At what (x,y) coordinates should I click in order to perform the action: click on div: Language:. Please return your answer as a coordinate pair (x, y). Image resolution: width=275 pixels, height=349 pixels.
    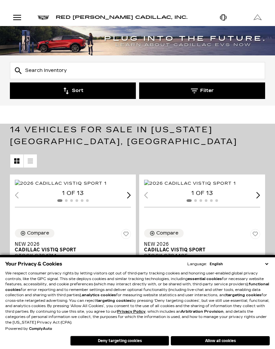
    Looking at the image, I should click on (197, 264).